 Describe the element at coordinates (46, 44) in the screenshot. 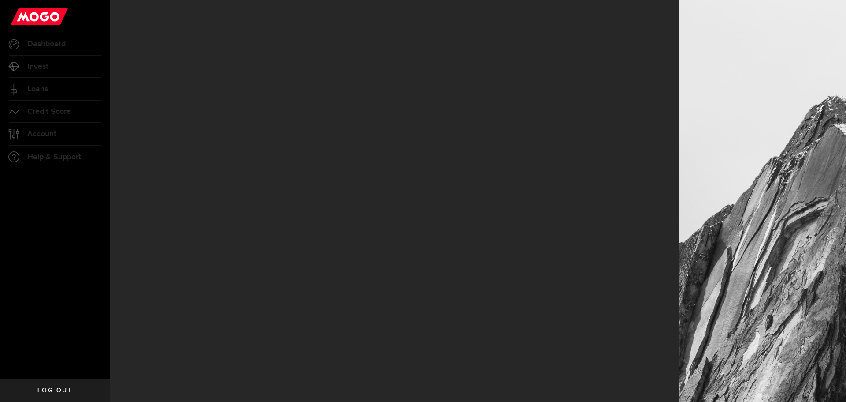

I see `span: Dashboard` at that location.